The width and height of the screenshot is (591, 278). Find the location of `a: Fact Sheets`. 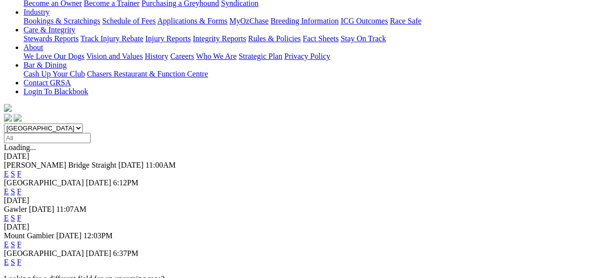

a: Fact Sheets is located at coordinates (321, 38).